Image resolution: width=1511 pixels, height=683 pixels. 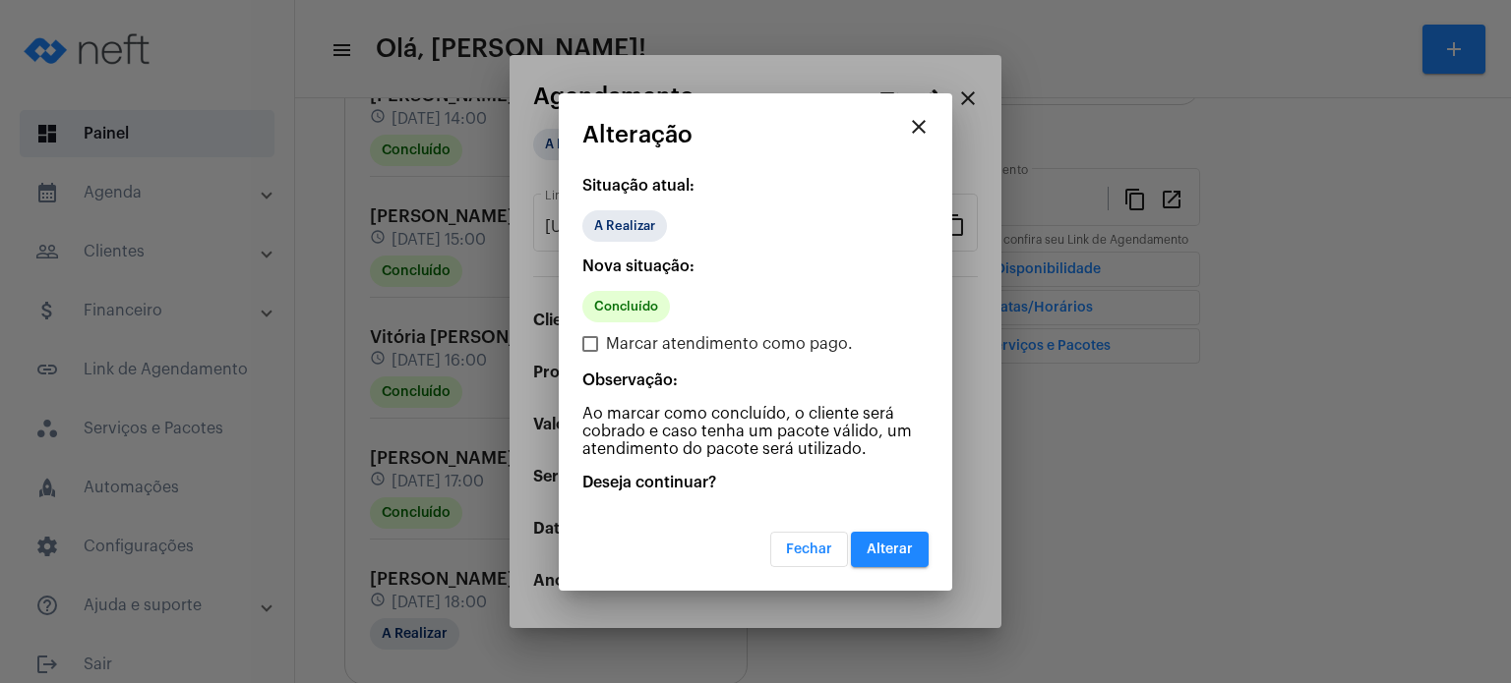 What do you see at coordinates (637, 135) in the screenshot?
I see `span: Alteração` at bounding box center [637, 135].